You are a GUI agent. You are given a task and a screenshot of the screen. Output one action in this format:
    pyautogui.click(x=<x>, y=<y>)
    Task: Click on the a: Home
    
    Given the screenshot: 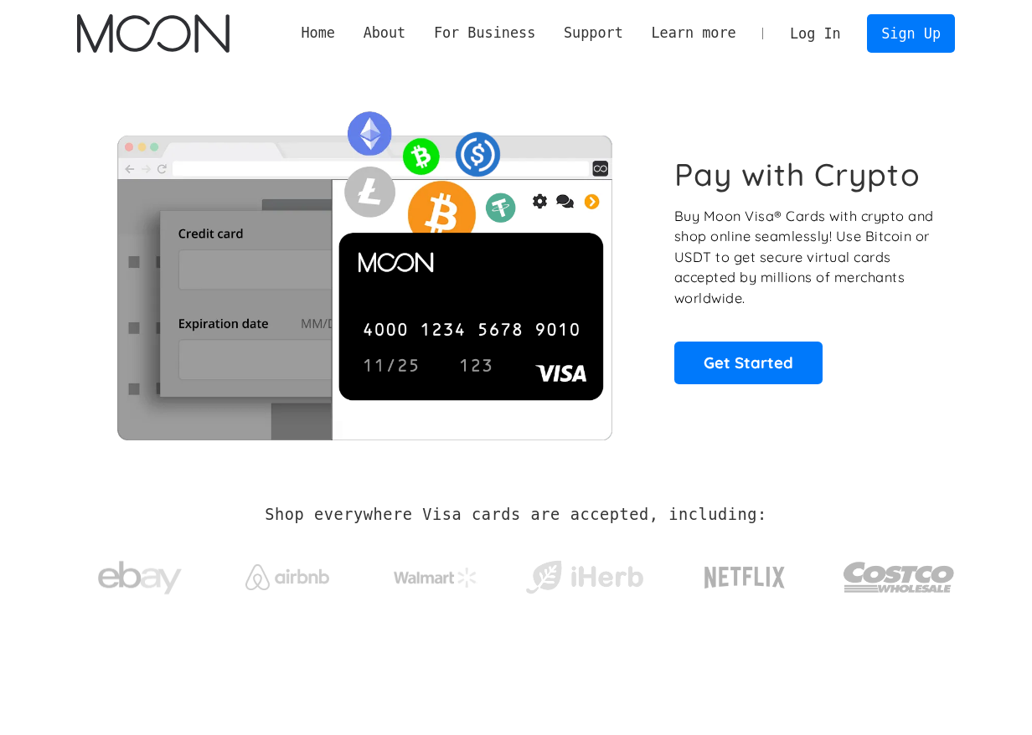 What is the action you would take?
    pyautogui.click(x=318, y=33)
    